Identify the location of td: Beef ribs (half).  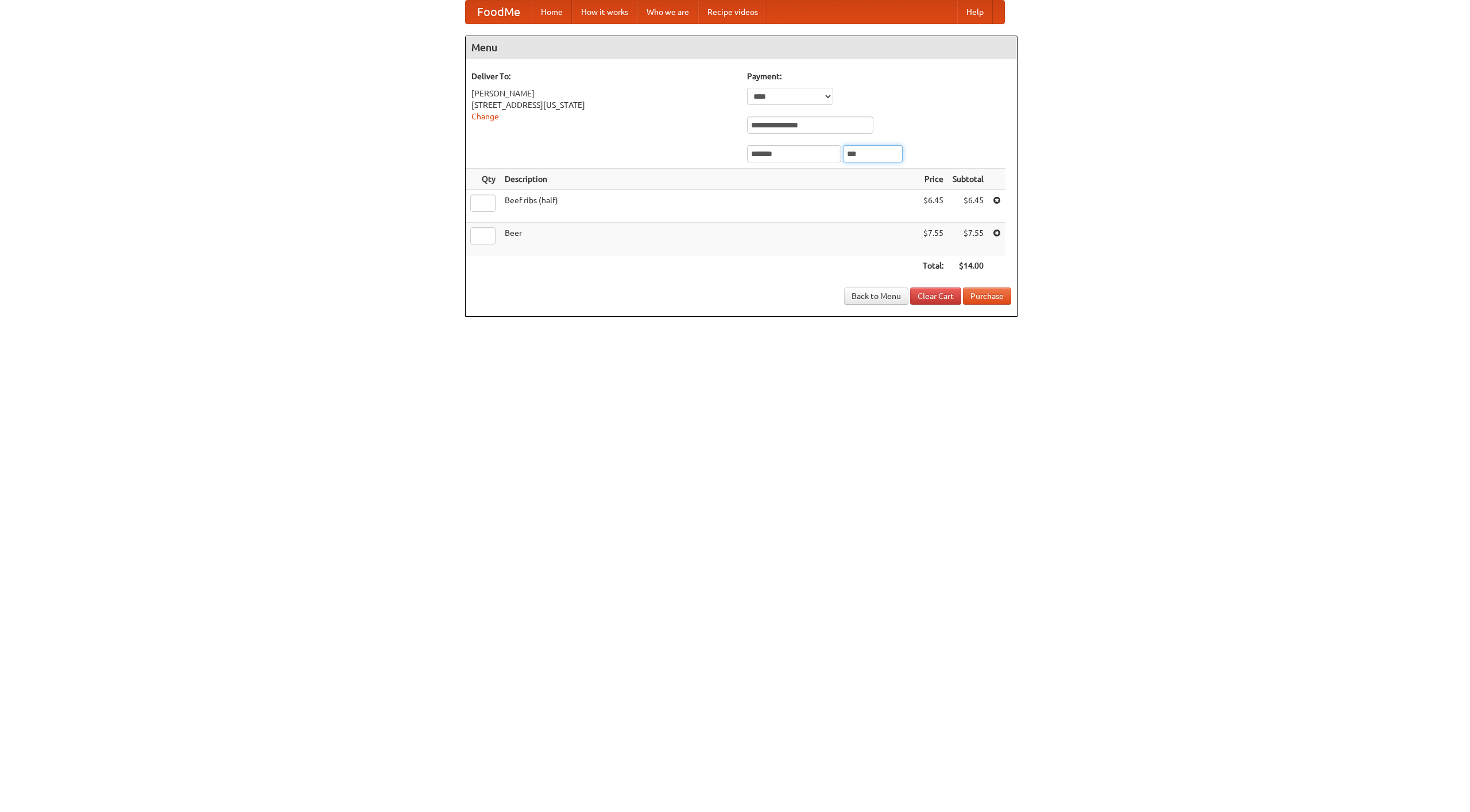
(709, 206).